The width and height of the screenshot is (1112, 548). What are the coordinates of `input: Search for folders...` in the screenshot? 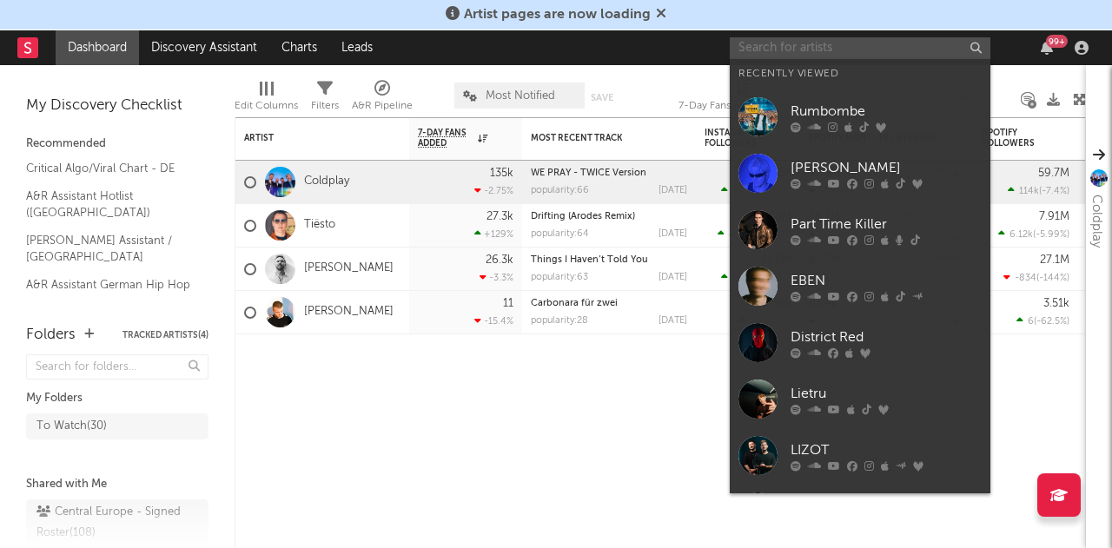 It's located at (117, 367).